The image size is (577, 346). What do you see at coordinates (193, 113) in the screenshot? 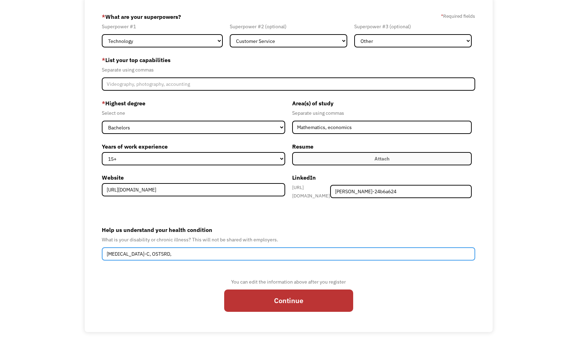
I see `div: Select one` at bounding box center [193, 113].